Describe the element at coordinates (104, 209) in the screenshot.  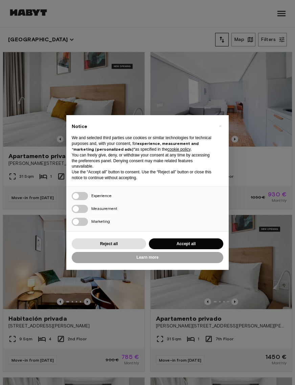
I see `span: Measurement` at that location.